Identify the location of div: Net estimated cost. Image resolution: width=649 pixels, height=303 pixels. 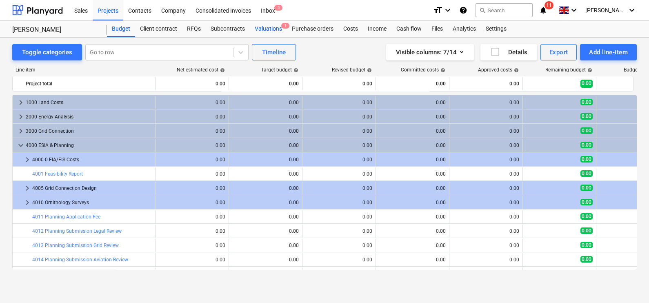
(201, 70).